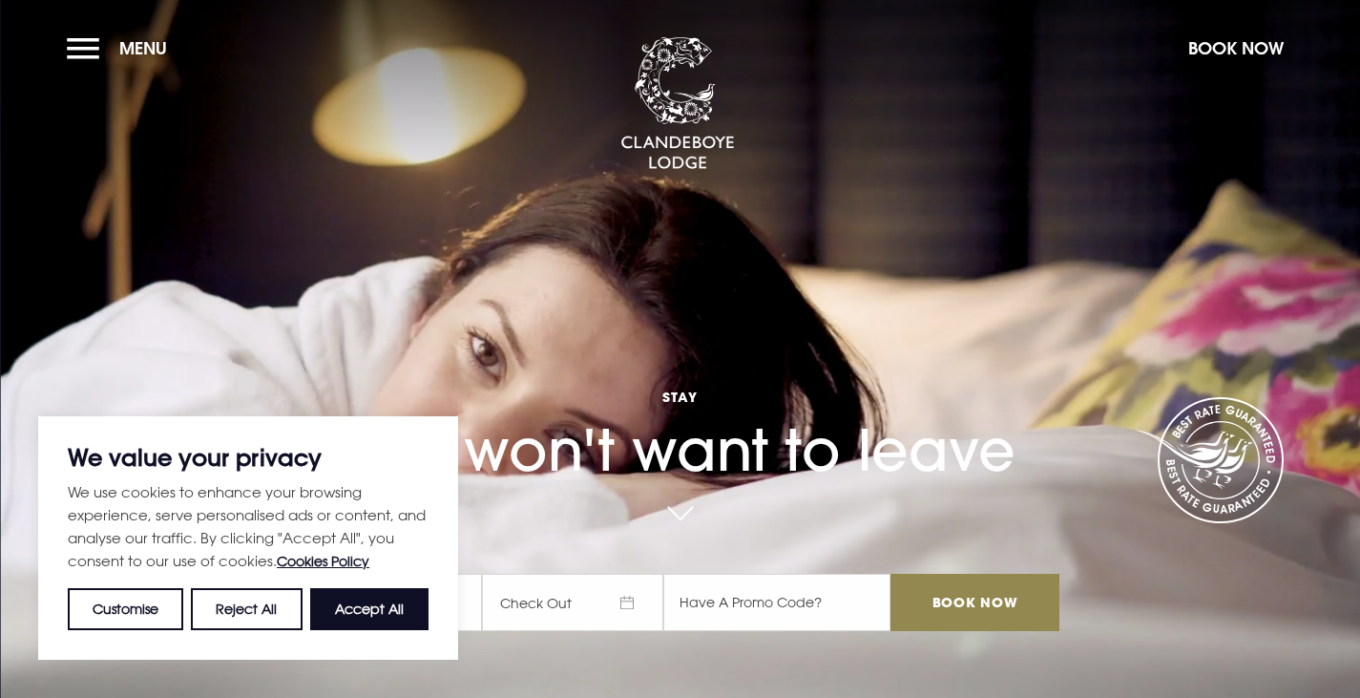 This screenshot has height=698, width=1360. Describe the element at coordinates (678, 104) in the screenshot. I see `img: Clandeboye Lodge` at that location.